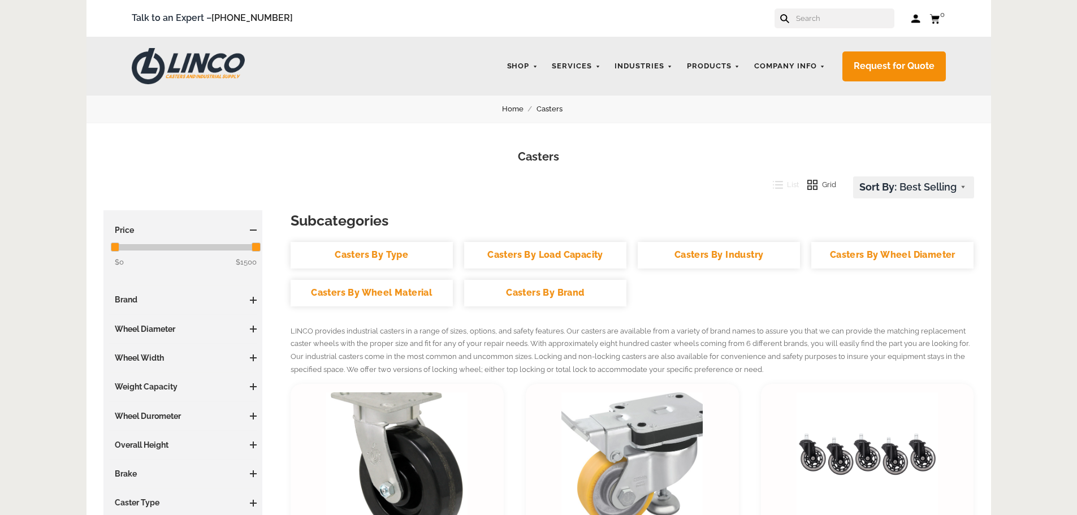 Image resolution: width=1077 pixels, height=515 pixels. I want to click on h3: Wheel Durometer, so click(183, 416).